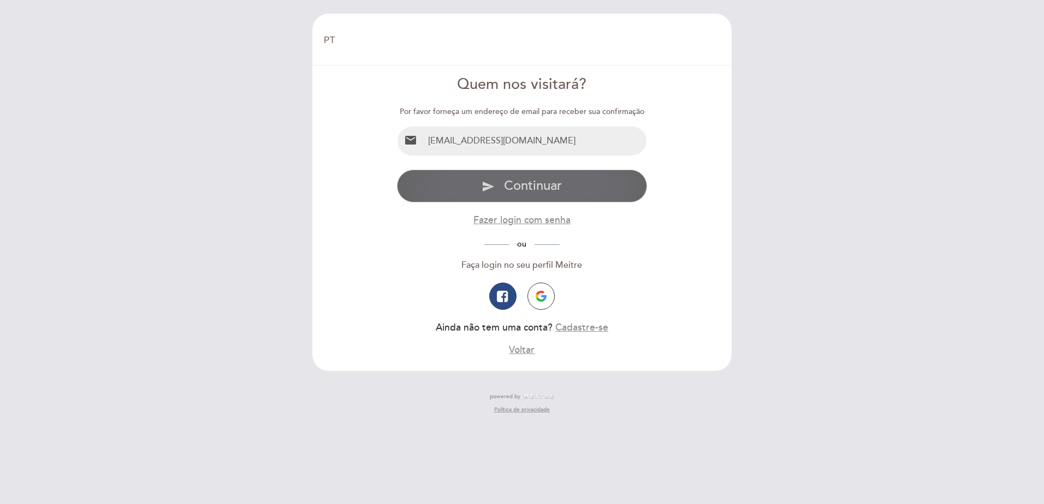  Describe the element at coordinates (541, 296) in the screenshot. I see `img: icon-google.png` at that location.